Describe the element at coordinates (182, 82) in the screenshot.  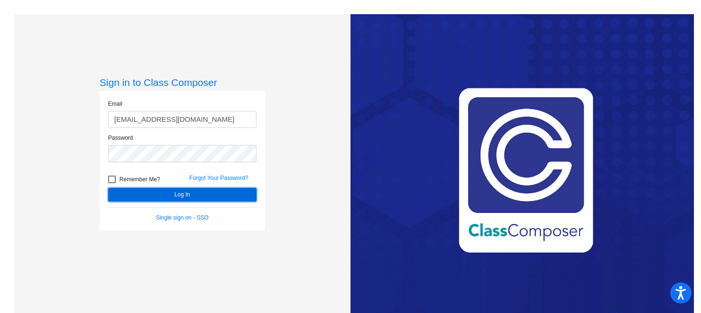
I see `h3: Sign in to Class Composer` at that location.